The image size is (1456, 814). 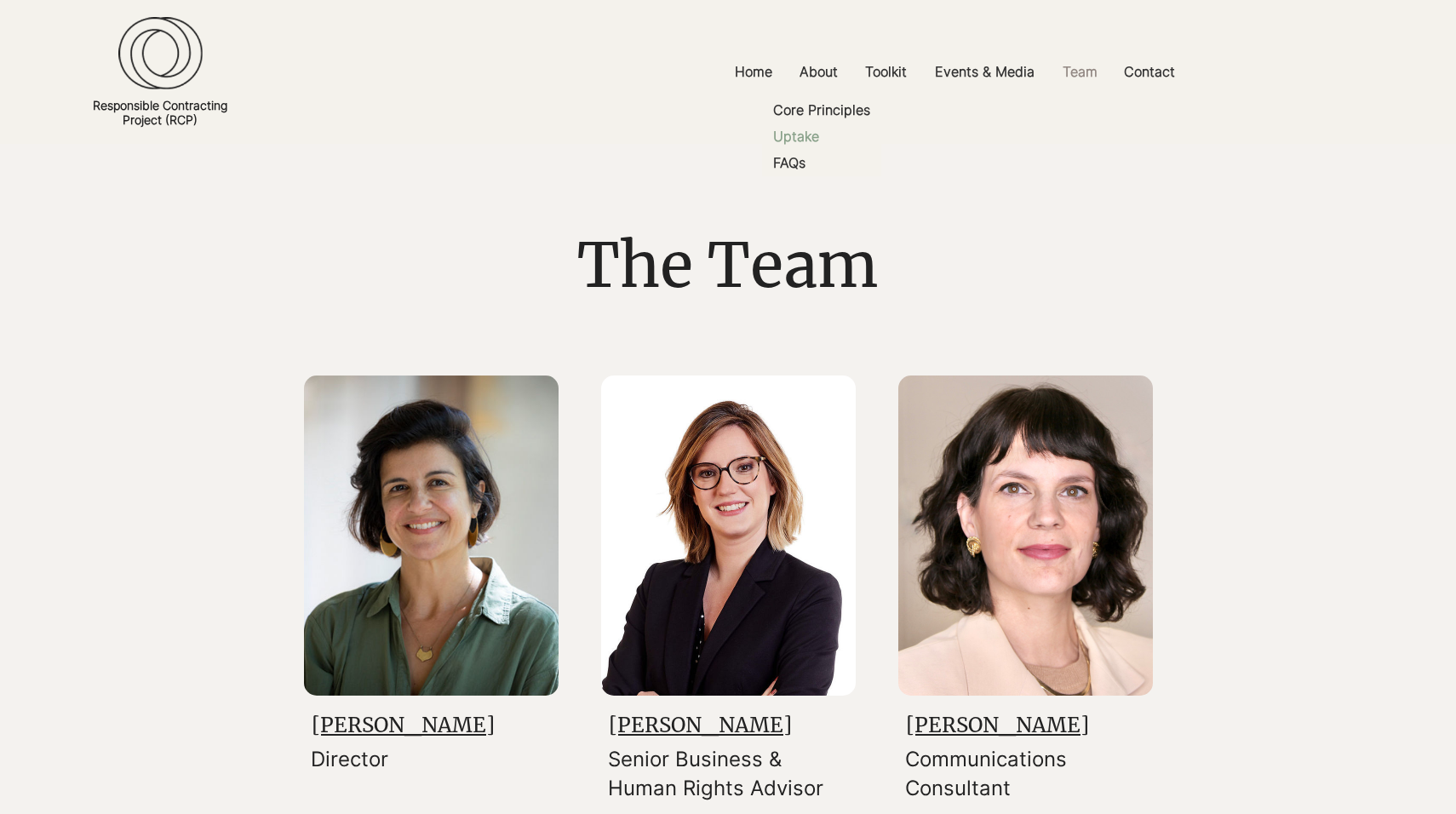 I want to click on p: Contact, so click(x=1150, y=71).